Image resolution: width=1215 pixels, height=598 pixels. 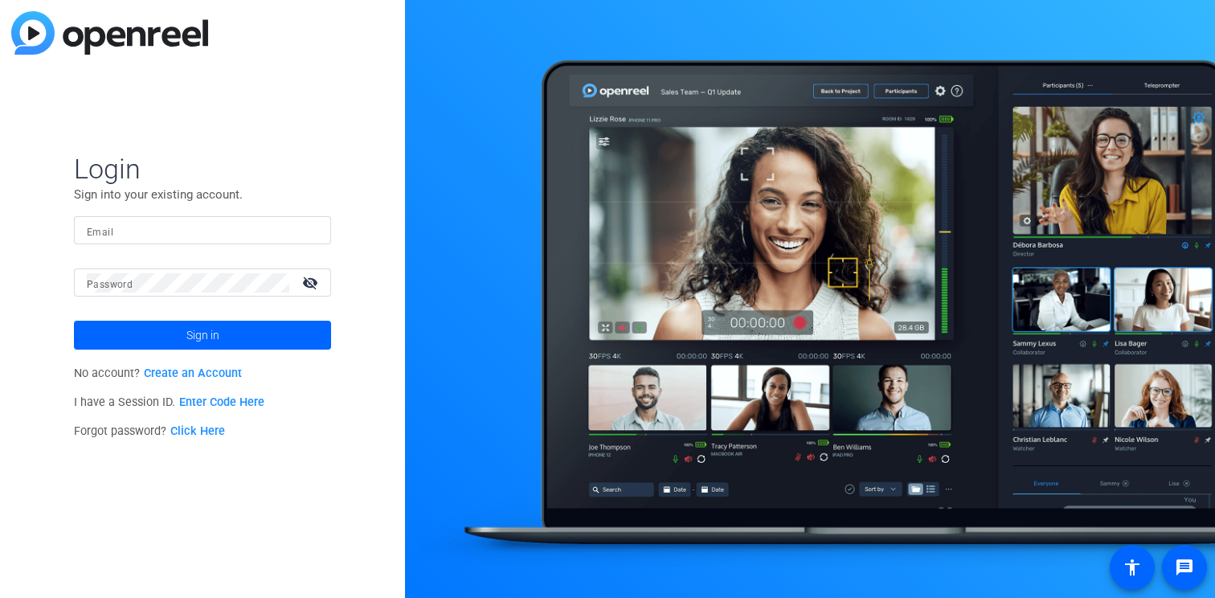 What do you see at coordinates (203, 335) in the screenshot?
I see `button: Sign in` at bounding box center [203, 335].